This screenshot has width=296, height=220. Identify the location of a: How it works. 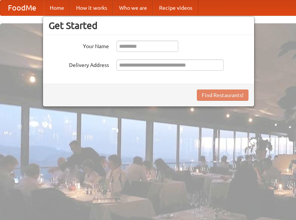
(92, 8).